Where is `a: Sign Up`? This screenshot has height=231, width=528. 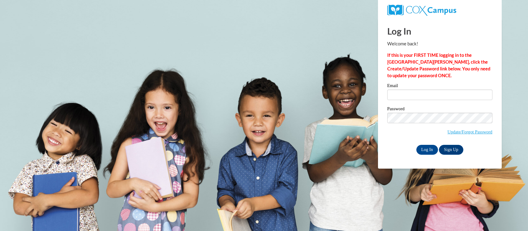
a: Sign Up is located at coordinates (451, 150).